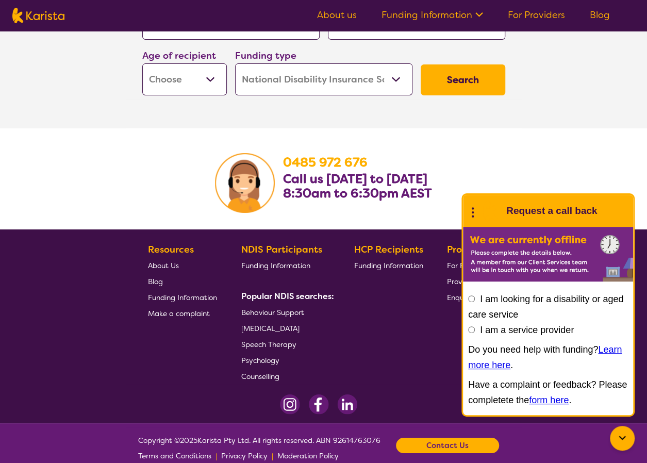 The image size is (647, 463). Describe the element at coordinates (548, 392) in the screenshot. I see `p: Have a complaint or feedback? Please completete the .` at that location.